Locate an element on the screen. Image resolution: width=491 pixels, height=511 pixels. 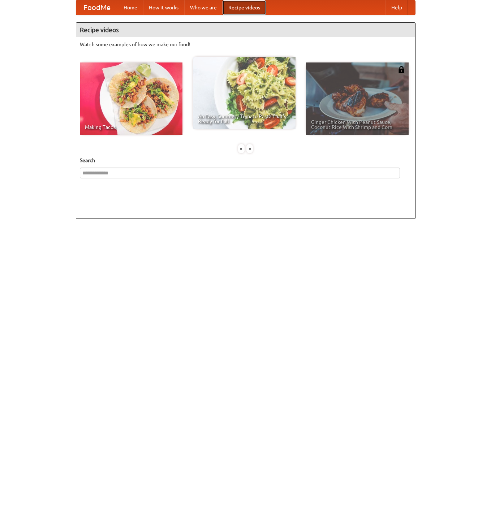
a: Who we are is located at coordinates (203, 8).